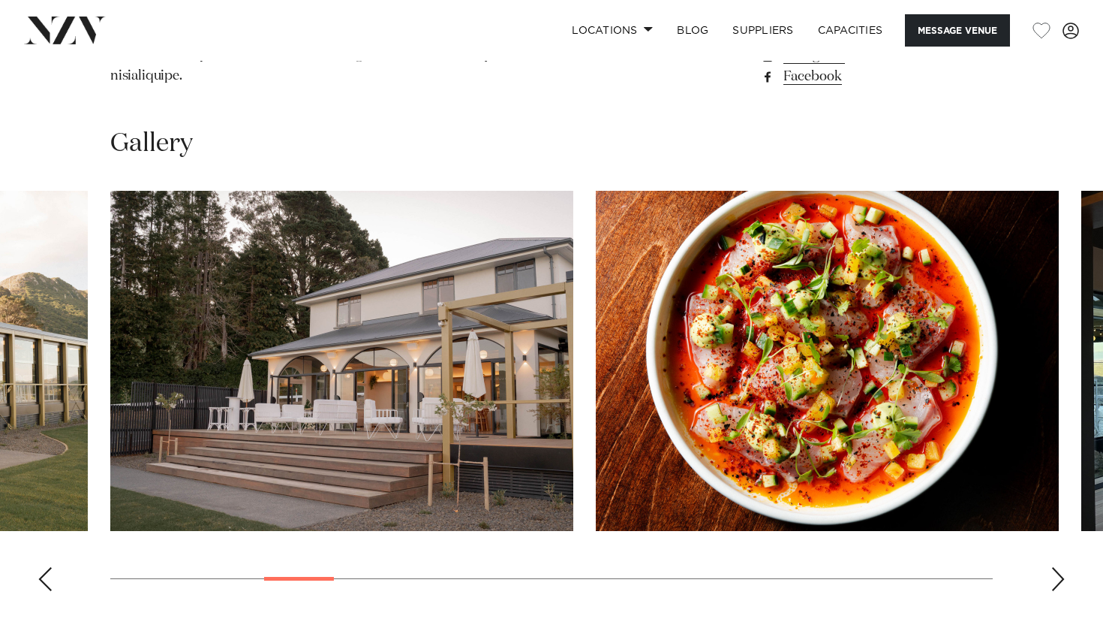 The width and height of the screenshot is (1103, 625). I want to click on a: SUPPLIERS, so click(763, 30).